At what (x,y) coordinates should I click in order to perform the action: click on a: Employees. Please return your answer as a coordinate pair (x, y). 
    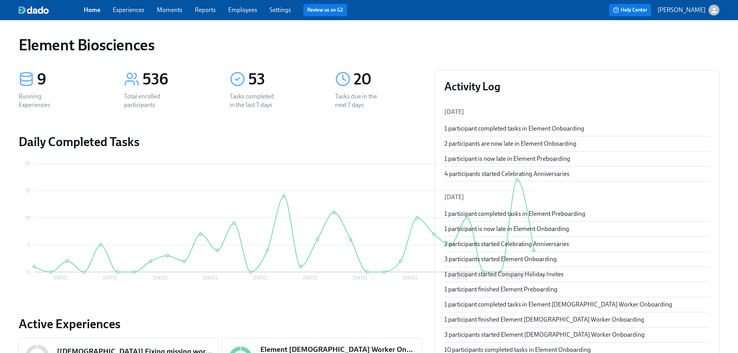
    Looking at the image, I should click on (242, 10).